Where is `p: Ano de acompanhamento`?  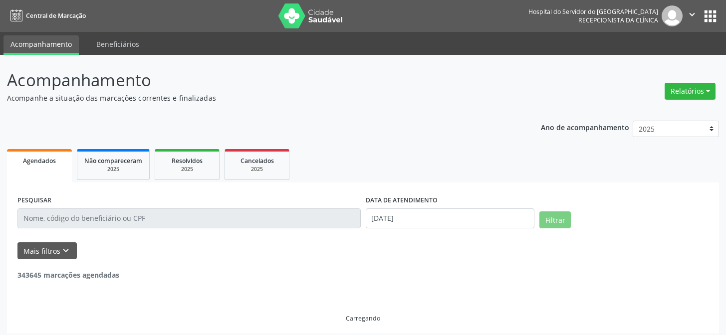 p: Ano de acompanhamento is located at coordinates (585, 127).